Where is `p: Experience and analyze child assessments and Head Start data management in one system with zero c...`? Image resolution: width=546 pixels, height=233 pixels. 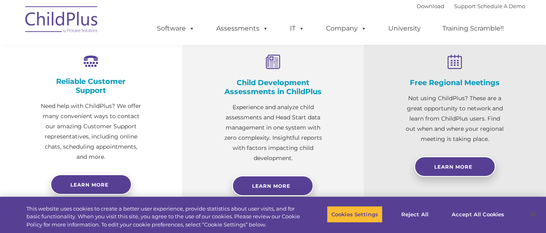 p: Experience and analyze child assessments and Head Start data management in one system with zero c... is located at coordinates (273, 133).